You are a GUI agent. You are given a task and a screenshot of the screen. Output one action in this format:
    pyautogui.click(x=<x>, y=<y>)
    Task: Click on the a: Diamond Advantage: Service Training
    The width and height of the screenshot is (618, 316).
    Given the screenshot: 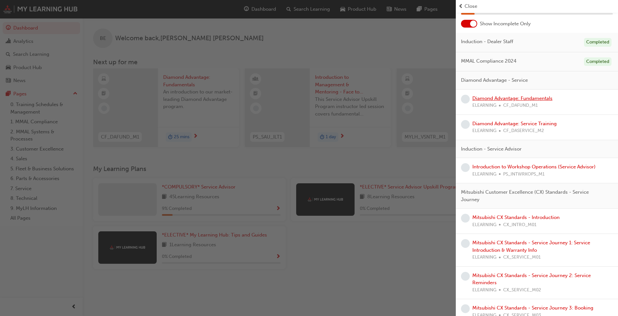 What is the action you would take?
    pyautogui.click(x=515, y=124)
    